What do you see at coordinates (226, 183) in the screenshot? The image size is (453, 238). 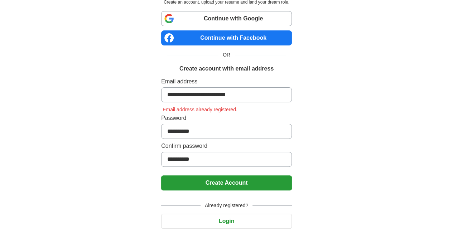 I see `button: Create Account` at bounding box center [226, 183].